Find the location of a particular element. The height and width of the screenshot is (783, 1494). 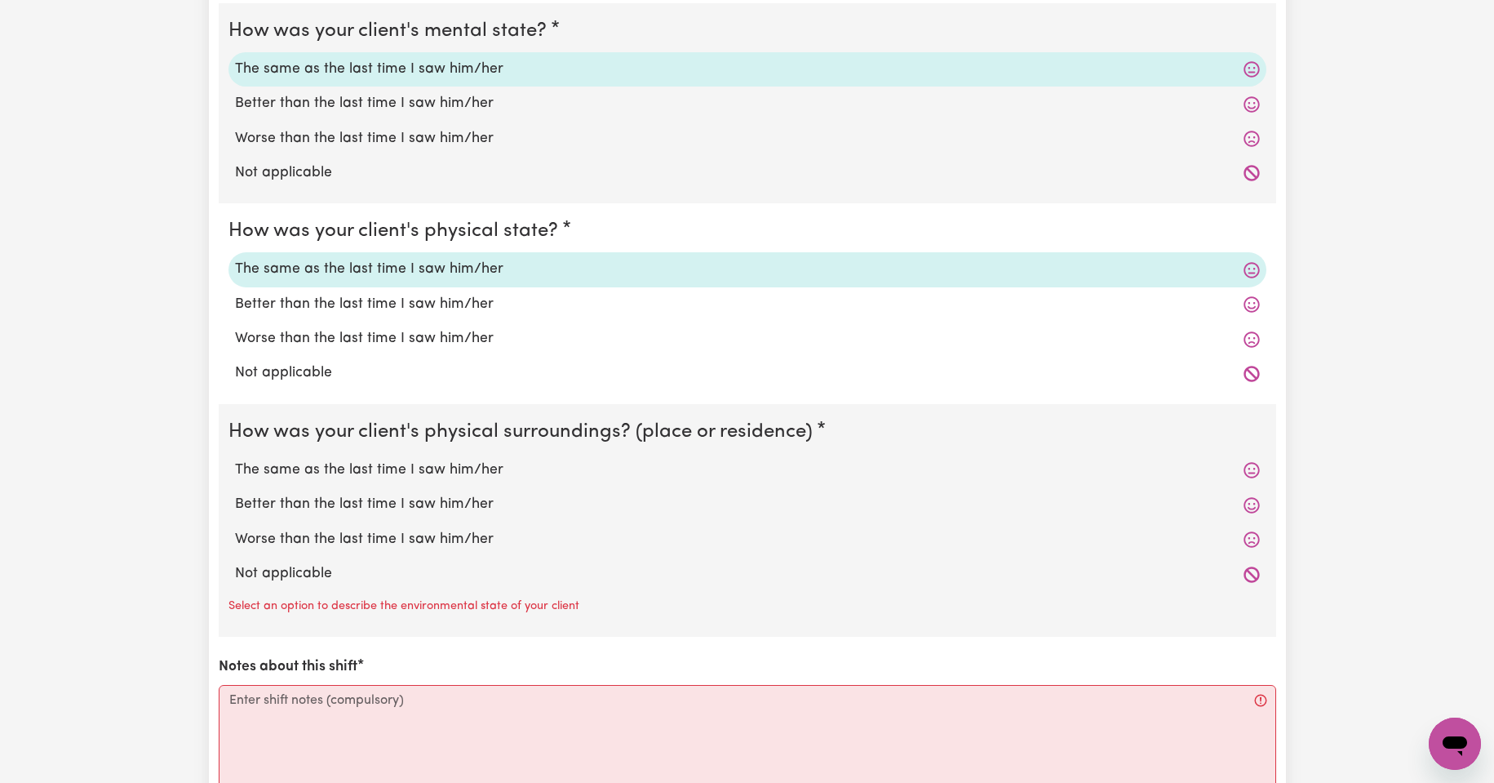

legend: How was your client's mental state? is located at coordinates (391, 31).